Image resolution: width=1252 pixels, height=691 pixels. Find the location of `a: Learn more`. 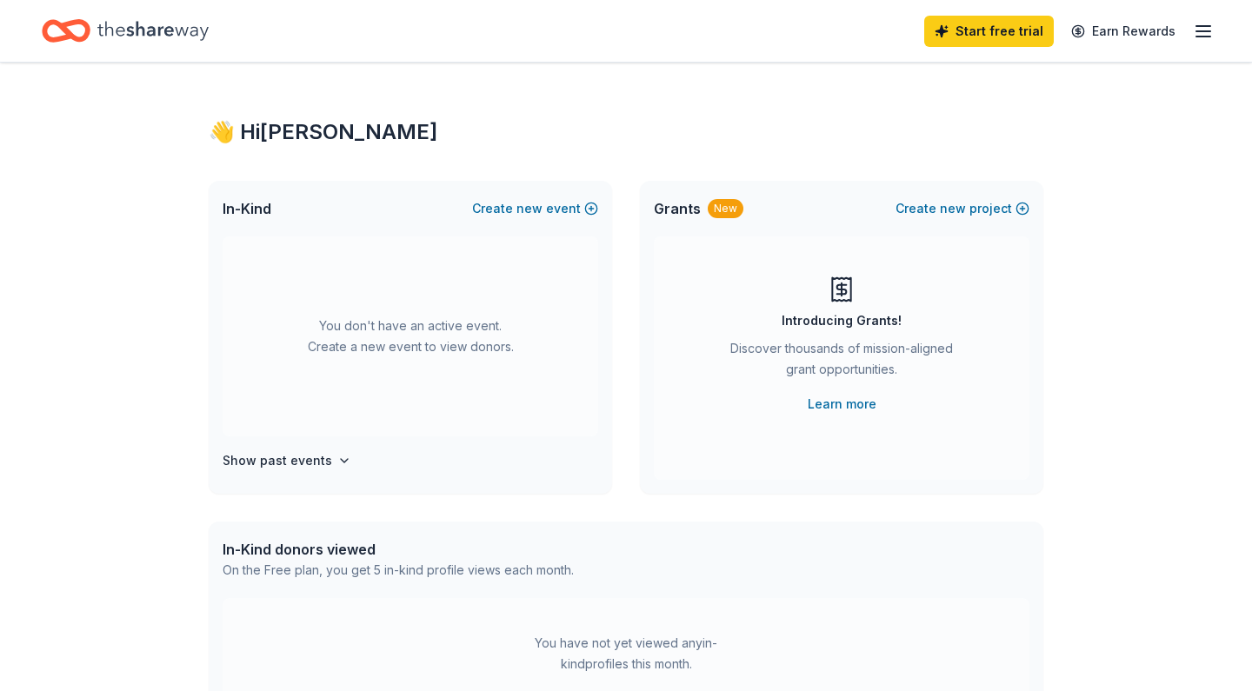

a: Learn more is located at coordinates (841, 404).